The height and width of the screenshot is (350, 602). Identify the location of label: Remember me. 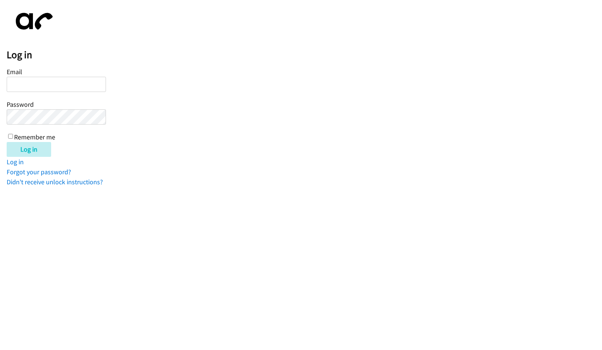
(34, 137).